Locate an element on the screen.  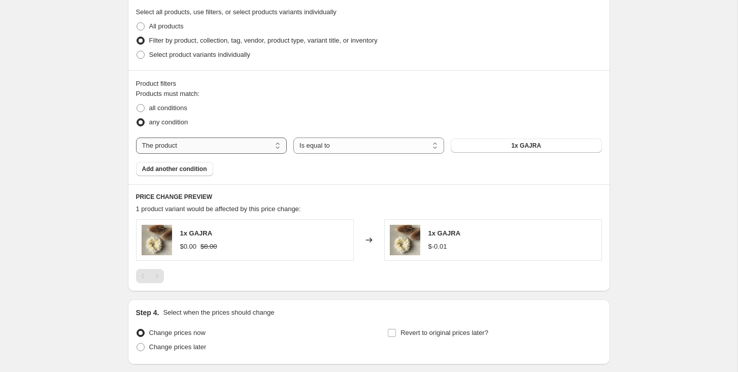
span: Change prices later is located at coordinates (178, 347).